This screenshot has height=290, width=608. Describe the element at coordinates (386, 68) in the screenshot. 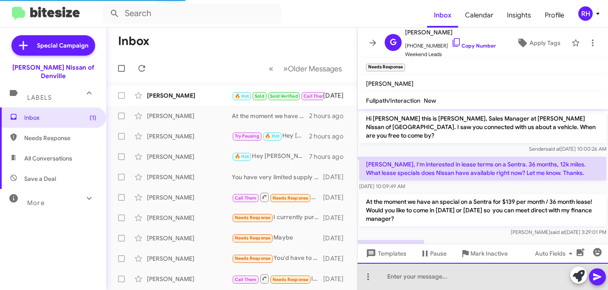

I see `small: Needs Response` at that location.